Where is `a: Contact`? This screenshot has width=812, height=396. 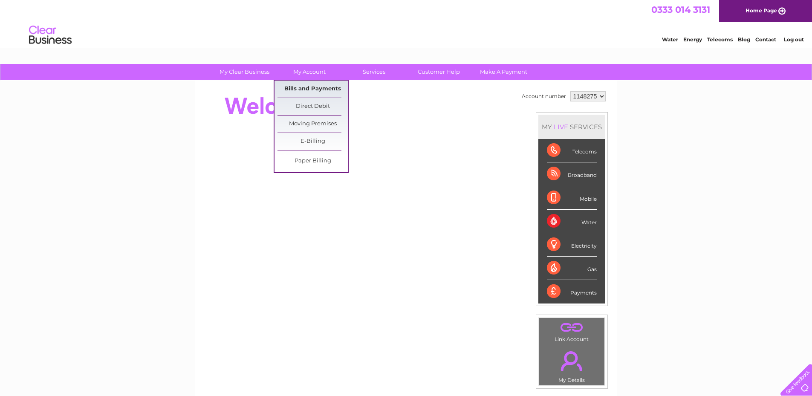 a: Contact is located at coordinates (766, 39).